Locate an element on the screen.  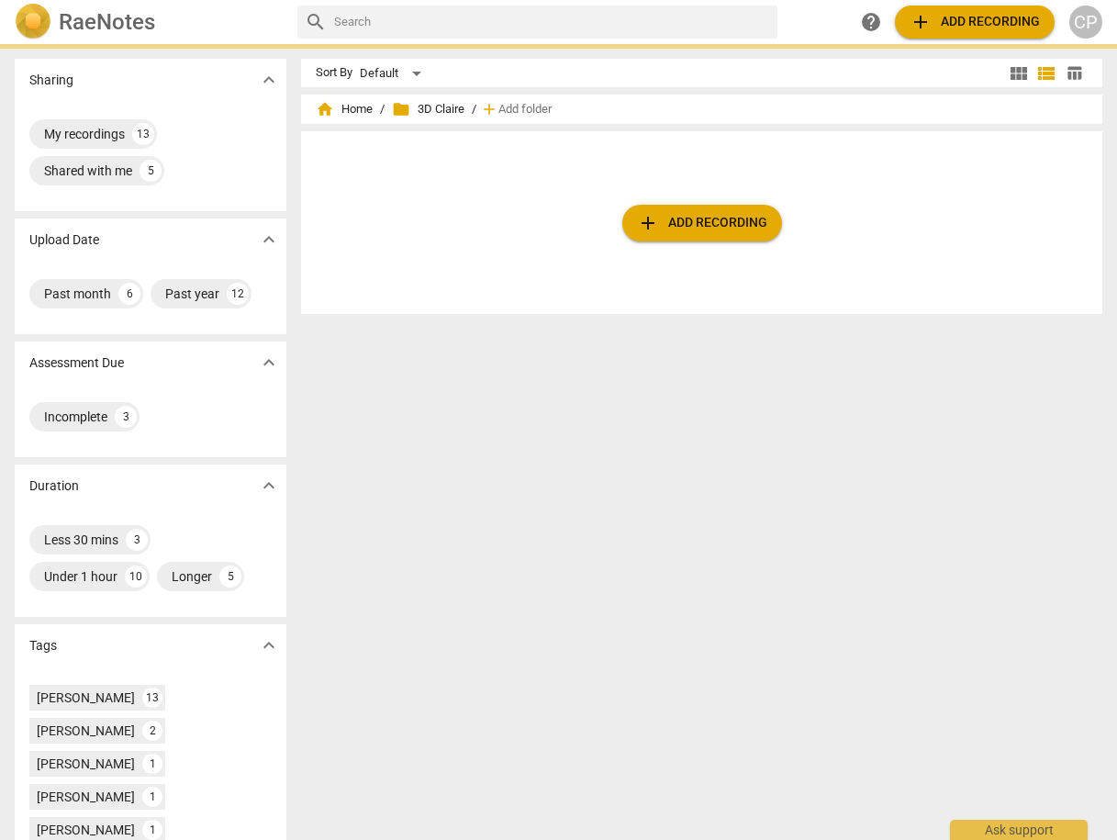
p: Upload Date is located at coordinates (64, 240).